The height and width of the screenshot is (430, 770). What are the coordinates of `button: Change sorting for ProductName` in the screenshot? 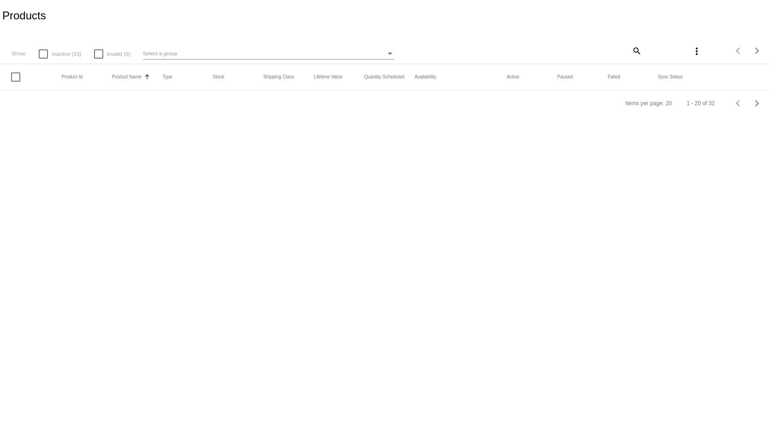 It's located at (127, 77).